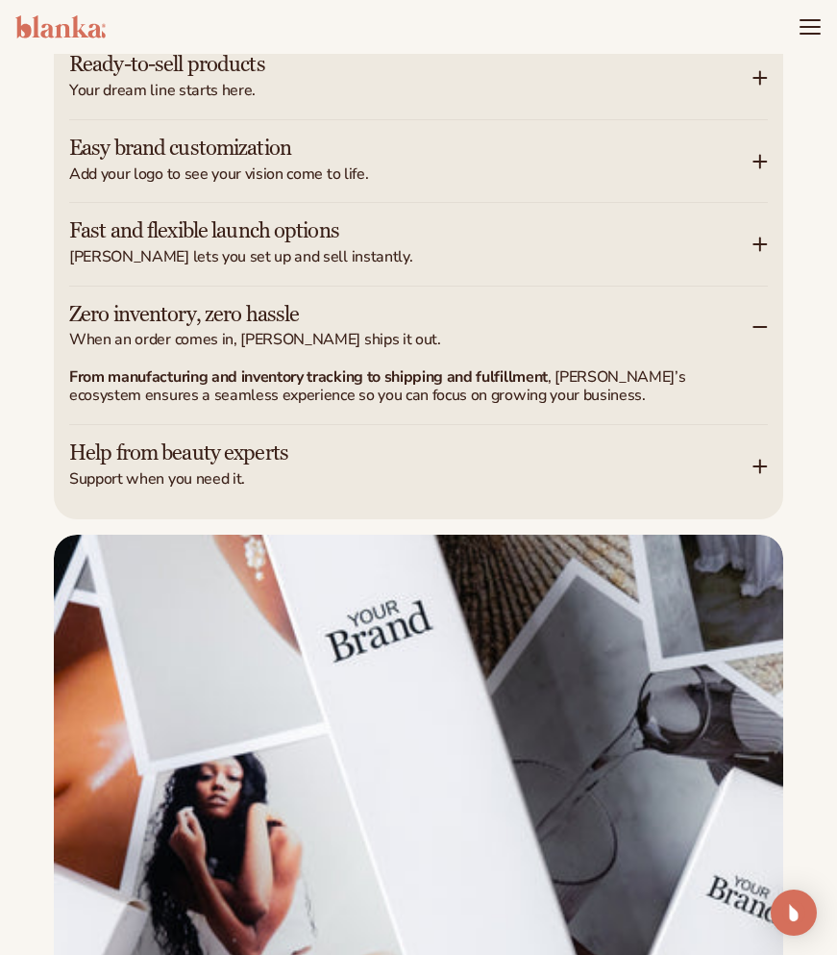 The height and width of the screenshot is (955, 837). What do you see at coordinates (410, 480) in the screenshot?
I see `span: Support when you need it.` at bounding box center [410, 480].